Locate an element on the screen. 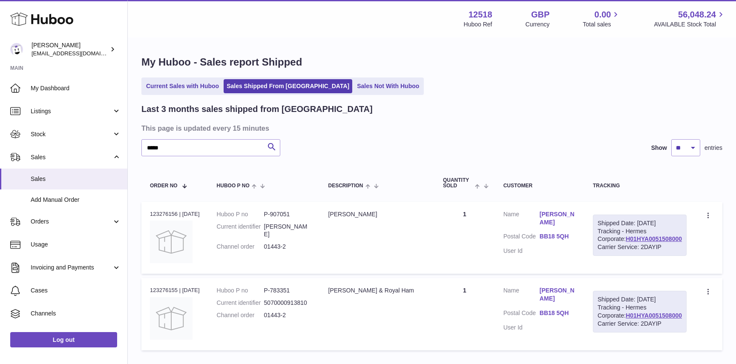  dd: P-783351 is located at coordinates (288, 291).